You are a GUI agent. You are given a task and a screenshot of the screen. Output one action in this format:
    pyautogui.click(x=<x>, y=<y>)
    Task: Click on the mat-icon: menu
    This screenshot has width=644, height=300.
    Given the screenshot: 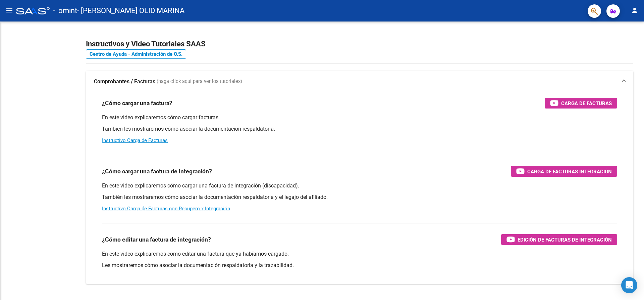 What is the action you would take?
    pyautogui.click(x=9, y=10)
    